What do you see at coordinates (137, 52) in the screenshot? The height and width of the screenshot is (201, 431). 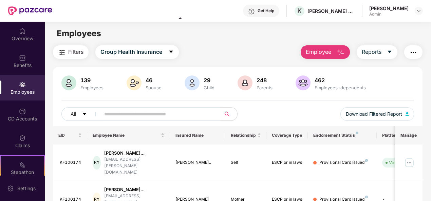 I see `button: Group Health Insurancecaret-down` at bounding box center [137, 52].